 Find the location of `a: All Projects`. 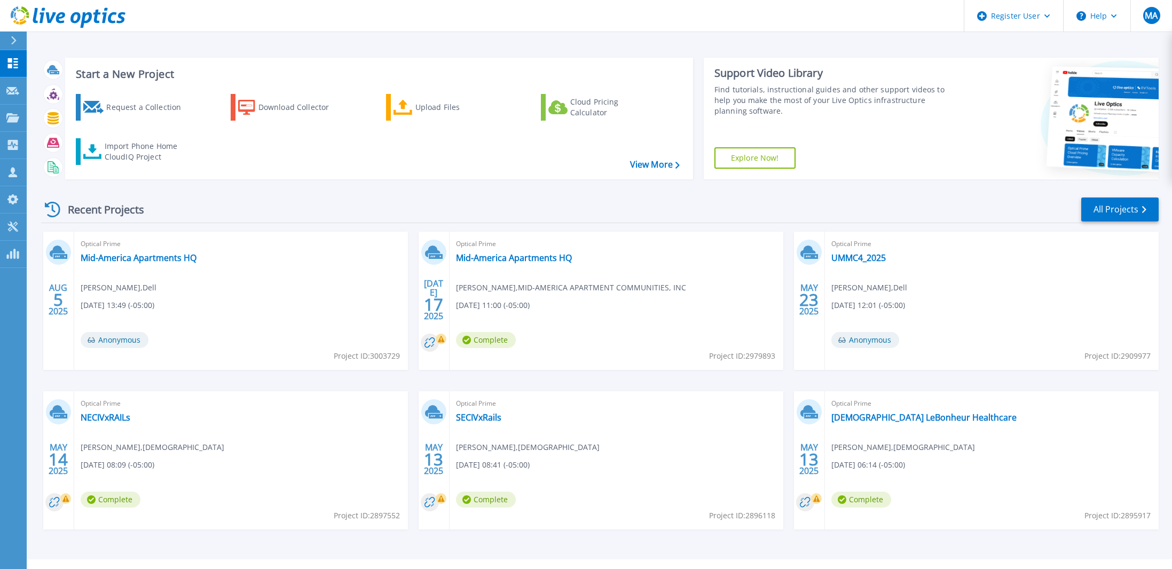

a: All Projects is located at coordinates (1120, 209).